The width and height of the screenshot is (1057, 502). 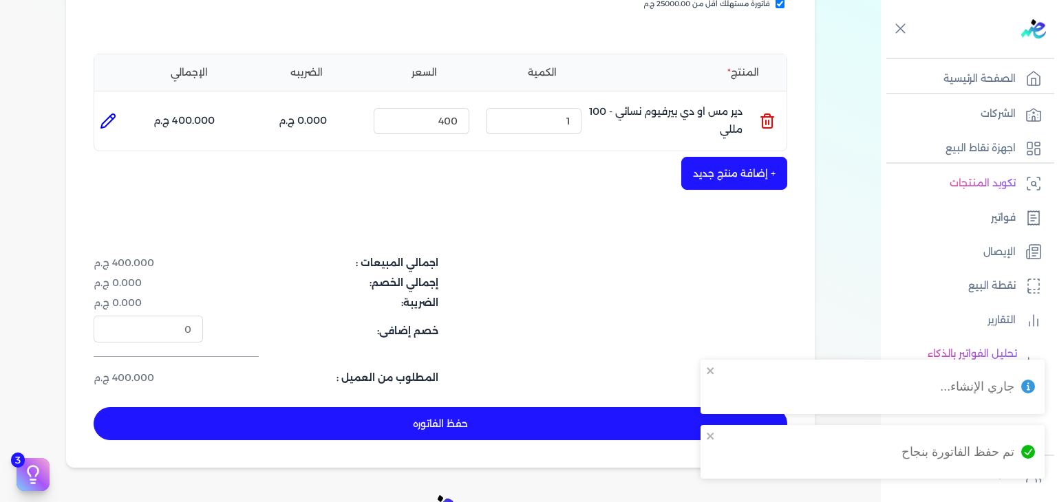 What do you see at coordinates (965, 363) in the screenshot?
I see `a: تحليل الفواتير بالذكاء الاصطناعي` at bounding box center [965, 363].